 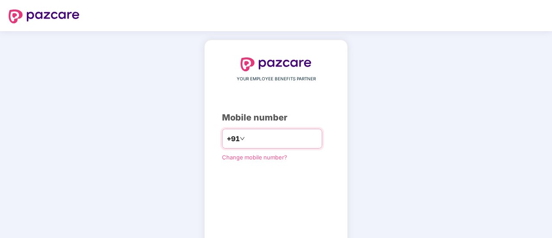 What do you see at coordinates (254, 157) in the screenshot?
I see `span: Change mobile number?` at bounding box center [254, 157].